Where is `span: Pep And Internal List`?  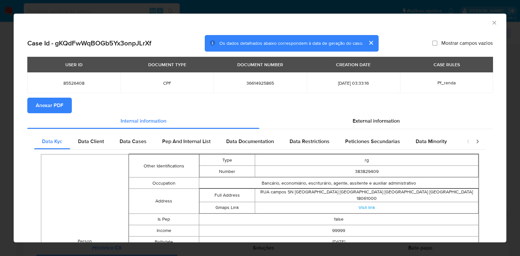
span: Pep And Internal List is located at coordinates (186, 141).